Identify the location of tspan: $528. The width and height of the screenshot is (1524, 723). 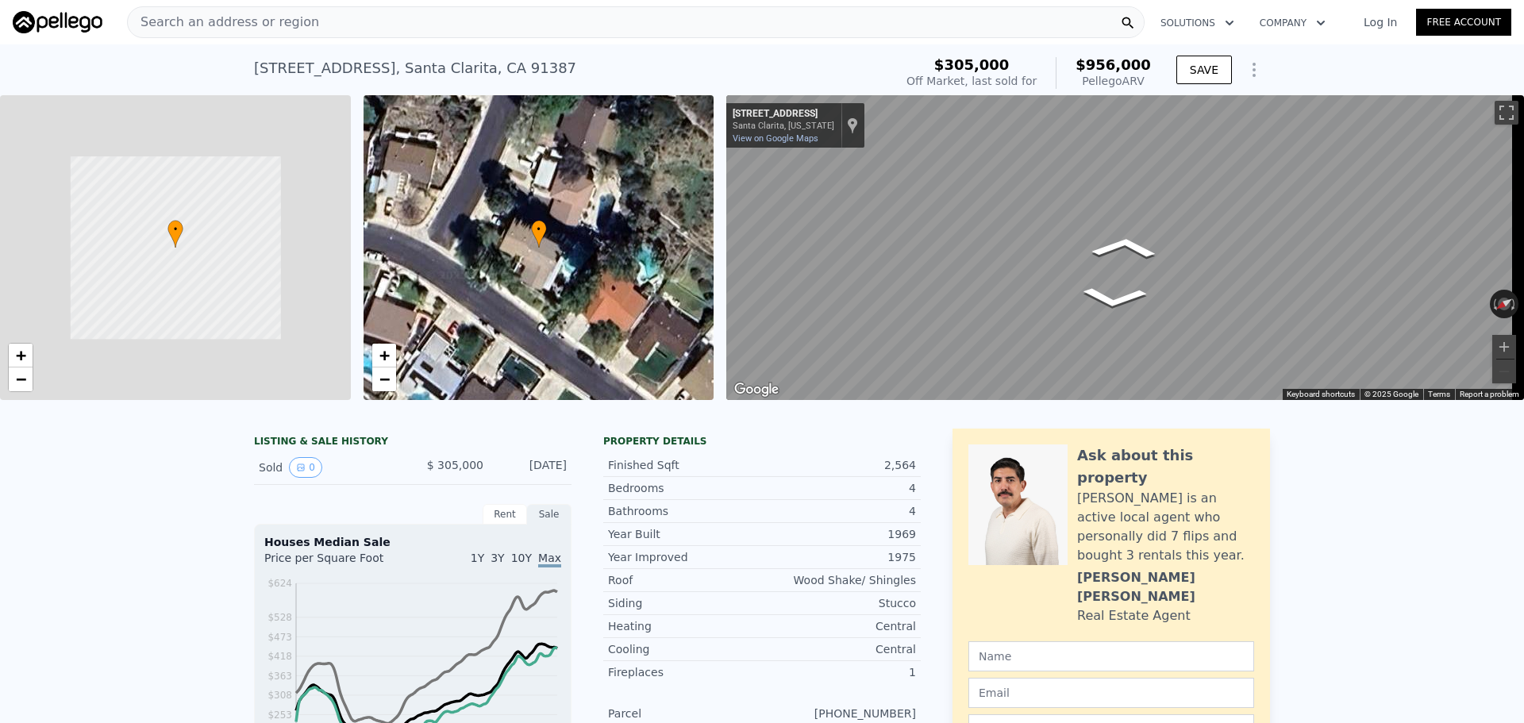
(279, 618).